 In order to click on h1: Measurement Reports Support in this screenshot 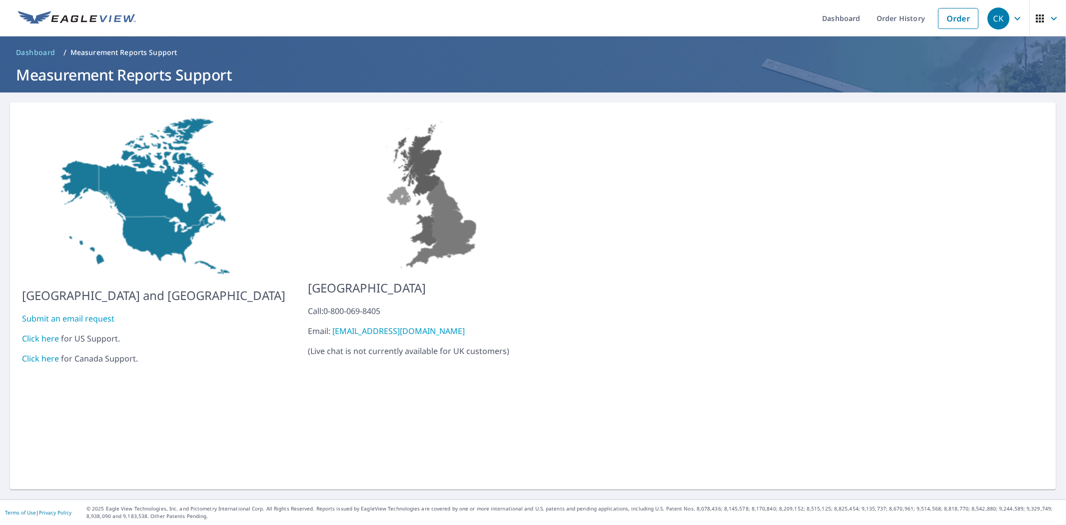, I will do `click(533, 74)`.